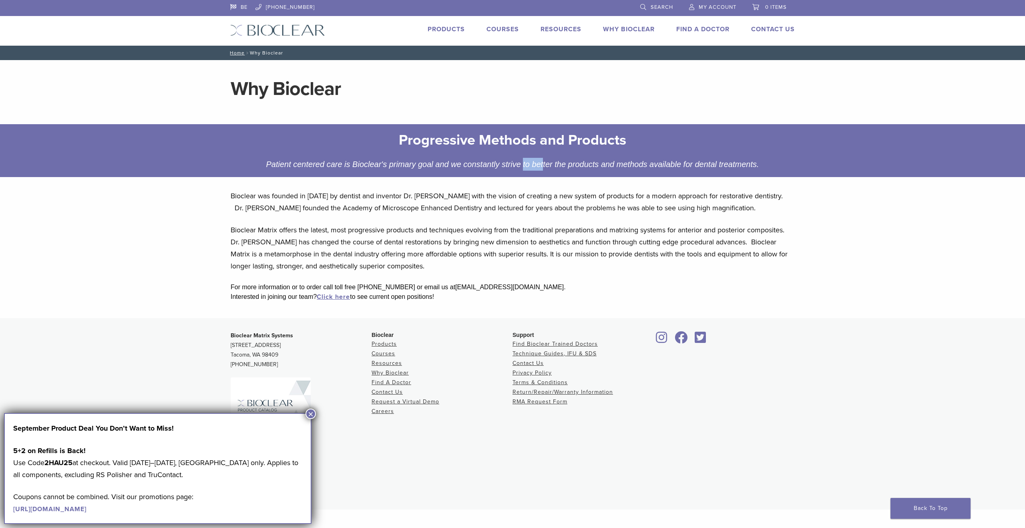  Describe the element at coordinates (512, 89) in the screenshot. I see `h1: Why Bioclear` at that location.